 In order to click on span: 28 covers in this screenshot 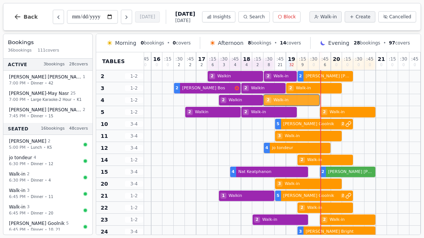, I will do `click(79, 64)`.